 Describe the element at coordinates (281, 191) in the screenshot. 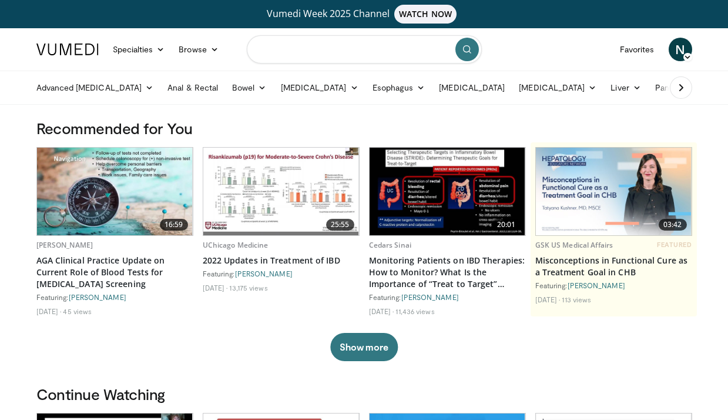

I see `a: 25:55` at that location.